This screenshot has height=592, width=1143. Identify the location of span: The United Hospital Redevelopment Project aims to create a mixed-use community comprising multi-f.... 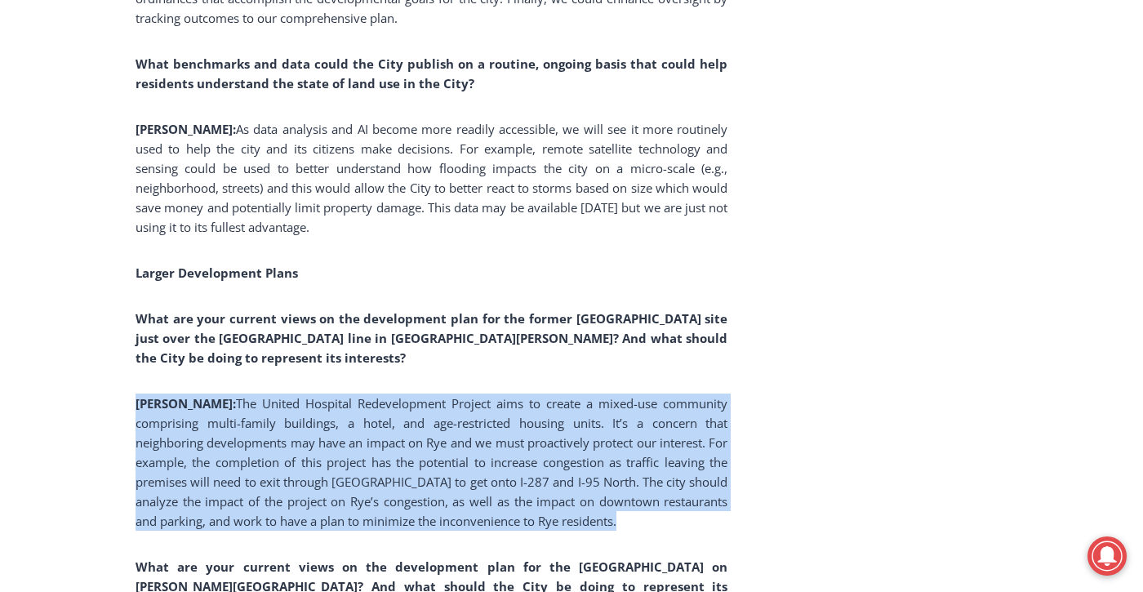
(431, 462).